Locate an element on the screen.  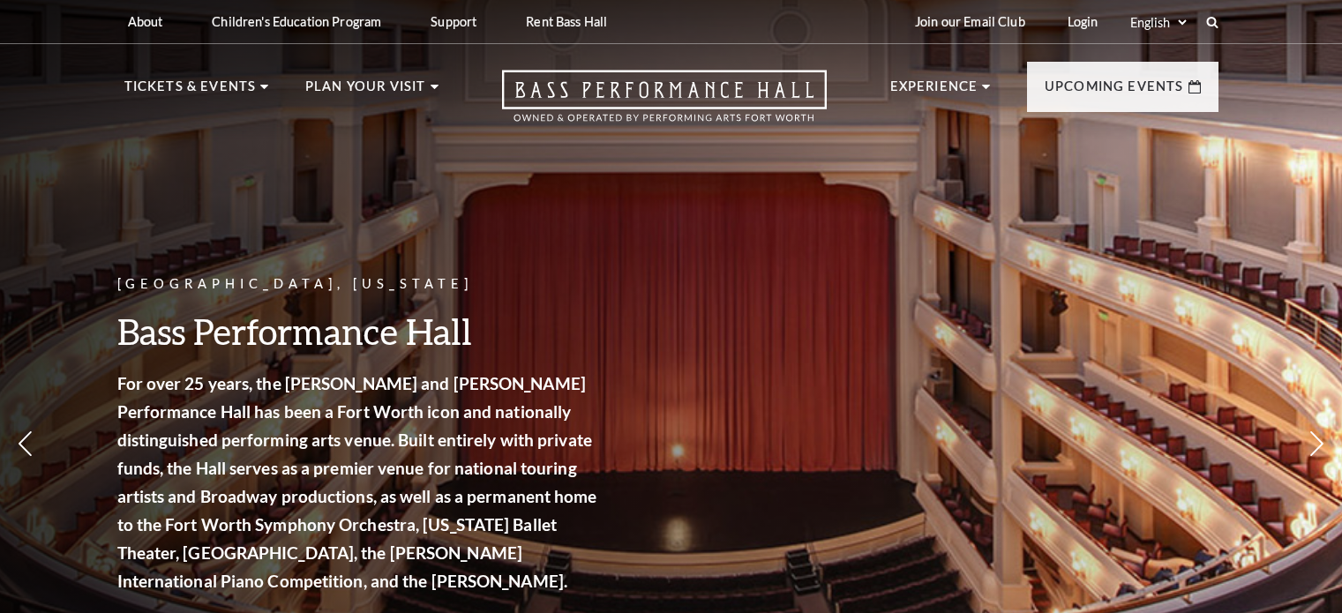
p: About is located at coordinates (146, 21).